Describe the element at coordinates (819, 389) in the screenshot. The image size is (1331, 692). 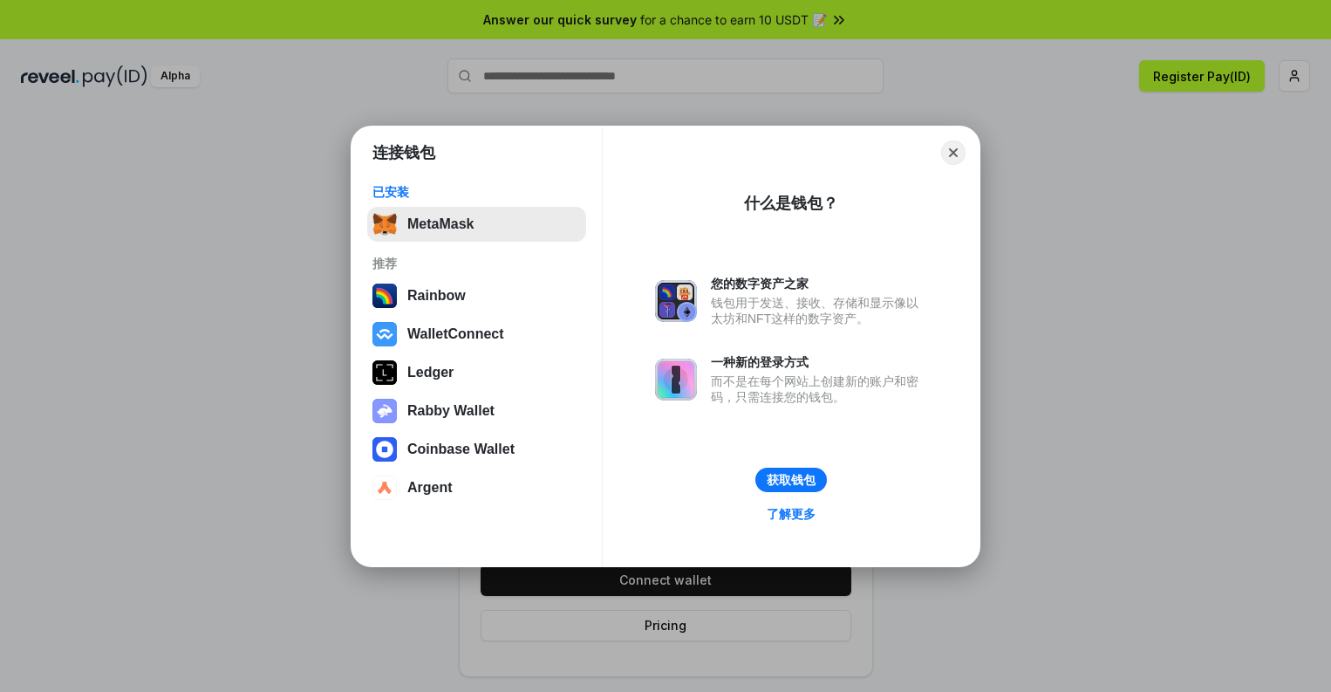
I see `div: 而不是在每个网站上创建新的账户和密码，只需连接您的钱包。` at that location.